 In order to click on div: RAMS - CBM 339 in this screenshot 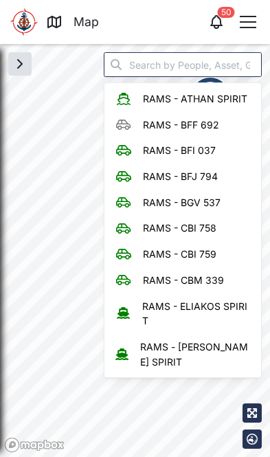, I will do `click(184, 280)`.